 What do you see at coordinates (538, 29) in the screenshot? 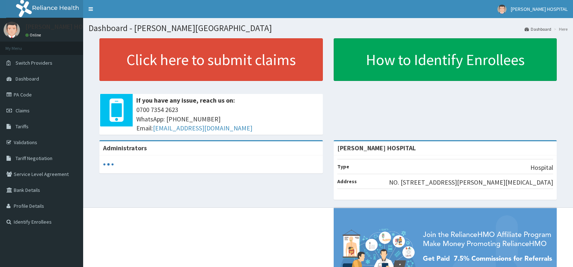
I see `a: Dashboard` at bounding box center [538, 29].